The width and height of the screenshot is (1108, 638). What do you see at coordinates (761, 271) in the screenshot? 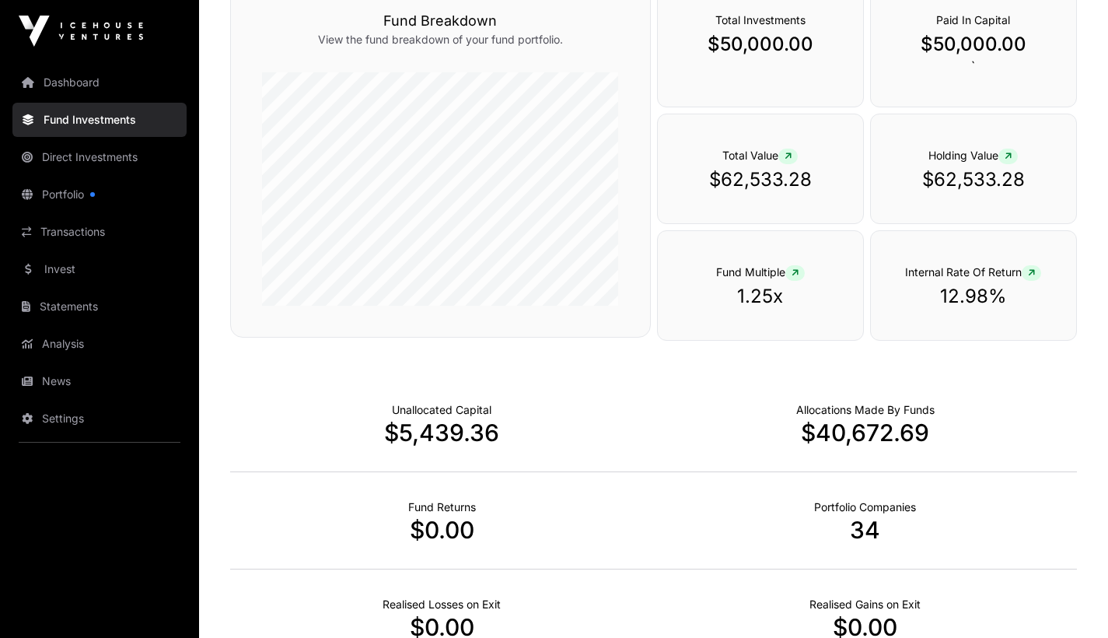
I see `span: Fund Multiple` at bounding box center [761, 271].